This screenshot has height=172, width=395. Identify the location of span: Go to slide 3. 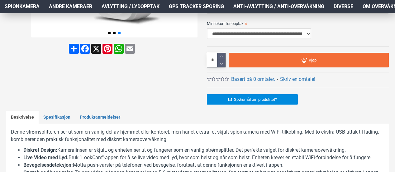
(119, 33).